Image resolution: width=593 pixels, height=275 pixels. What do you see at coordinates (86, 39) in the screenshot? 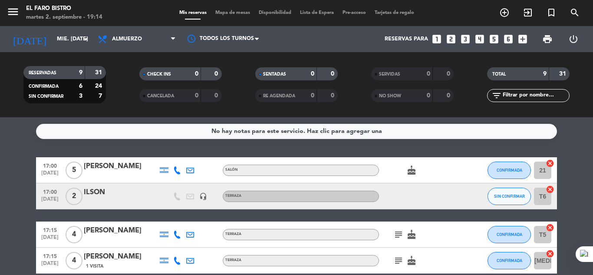
I see `i: arrow_drop_down` at bounding box center [86, 39].